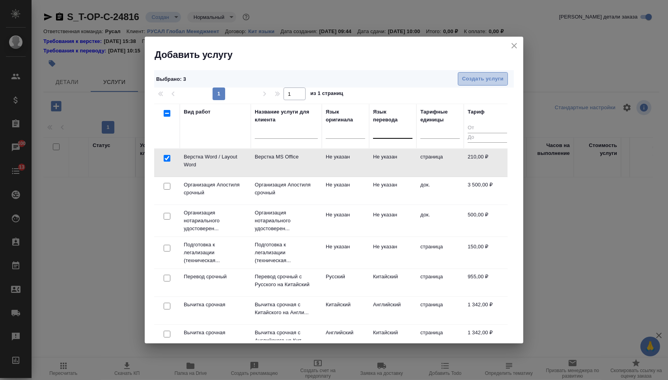 This screenshot has width=668, height=380. What do you see at coordinates (286, 157) in the screenshot?
I see `p: Верстка MS Office` at bounding box center [286, 157].